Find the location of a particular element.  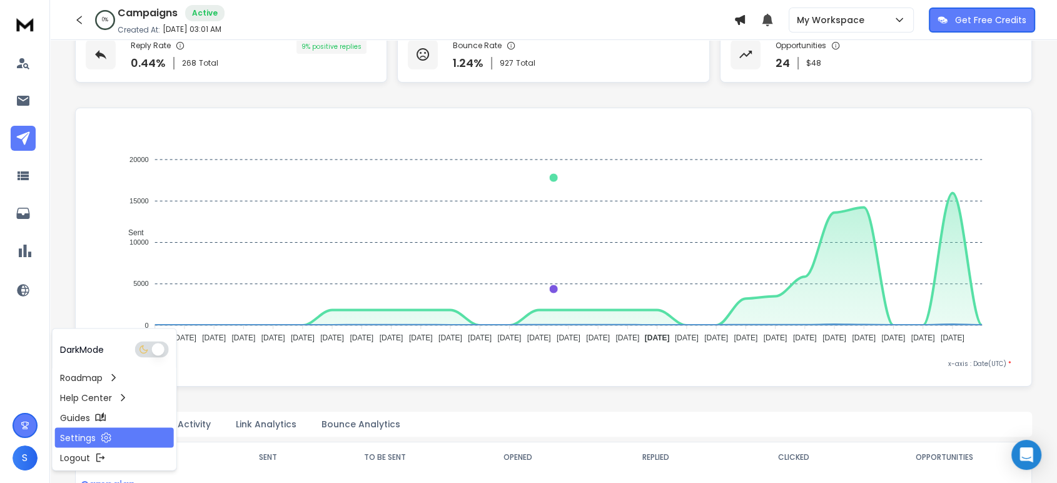

p: 1.24 % is located at coordinates (468, 63).